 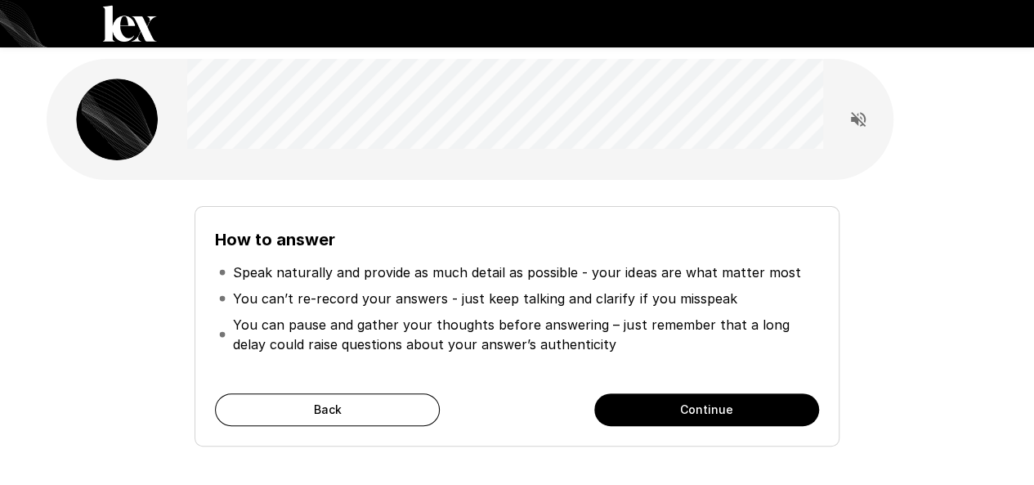 What do you see at coordinates (858, 119) in the screenshot?
I see `button: Read questions aloud` at bounding box center [858, 119].